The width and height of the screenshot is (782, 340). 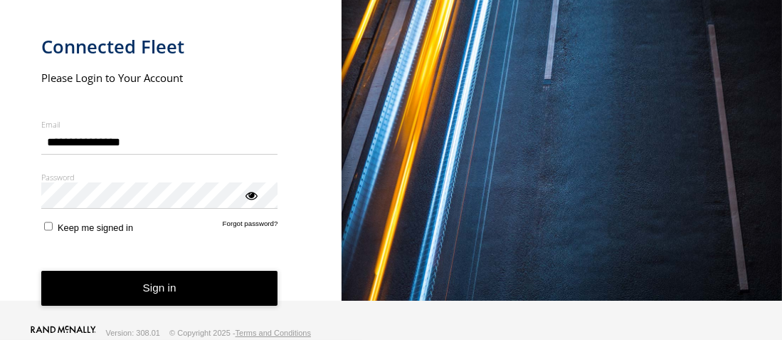 I want to click on input: Keep me signed in, so click(x=48, y=226).